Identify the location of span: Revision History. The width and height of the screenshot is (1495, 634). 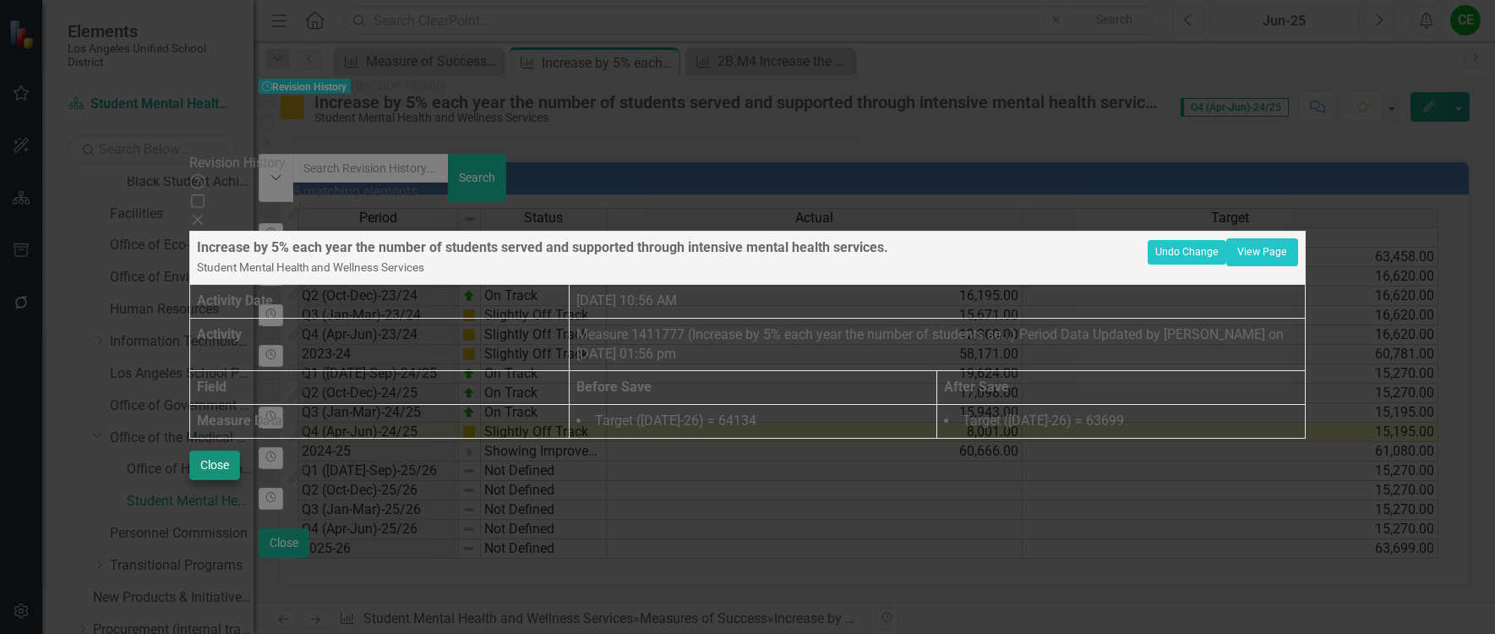
(237, 162).